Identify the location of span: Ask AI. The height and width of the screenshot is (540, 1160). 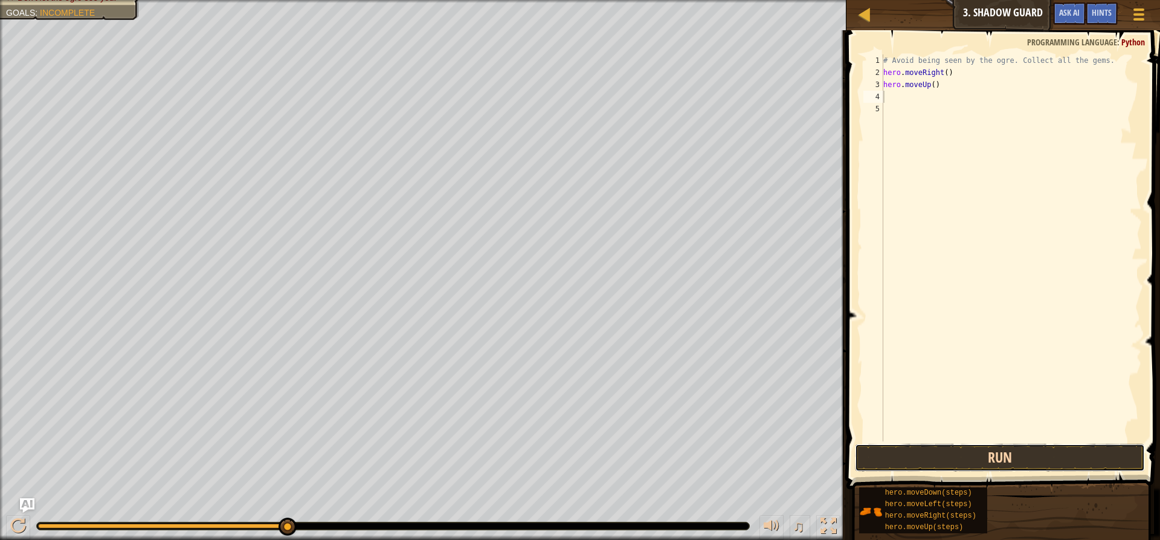
(1070, 12).